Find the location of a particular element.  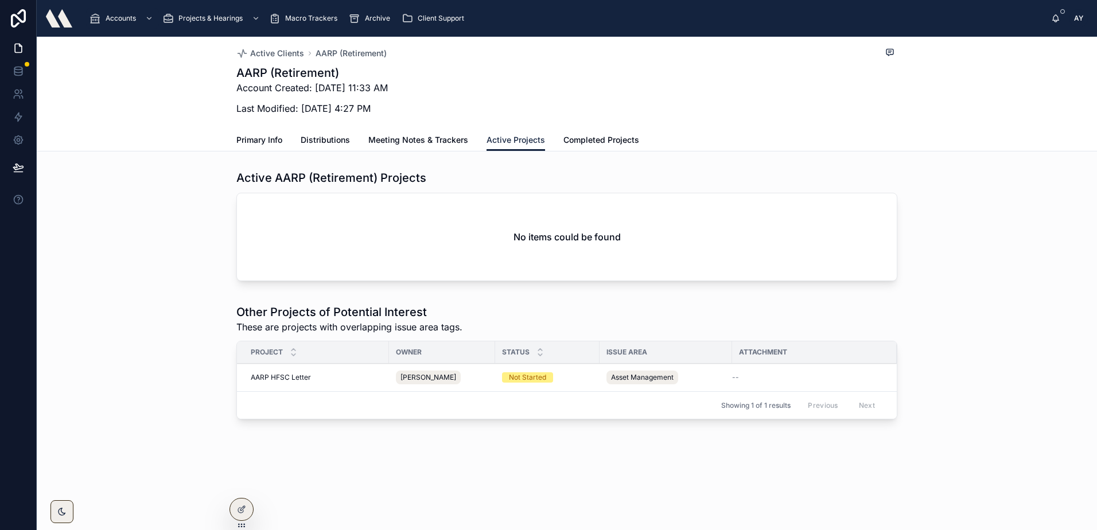

span: These are projects with overlapping issue area tags. is located at coordinates (350, 327).